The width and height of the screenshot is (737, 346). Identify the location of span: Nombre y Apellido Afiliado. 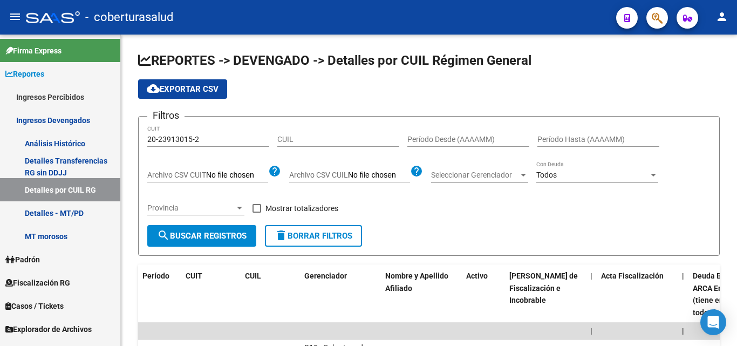
(416, 281).